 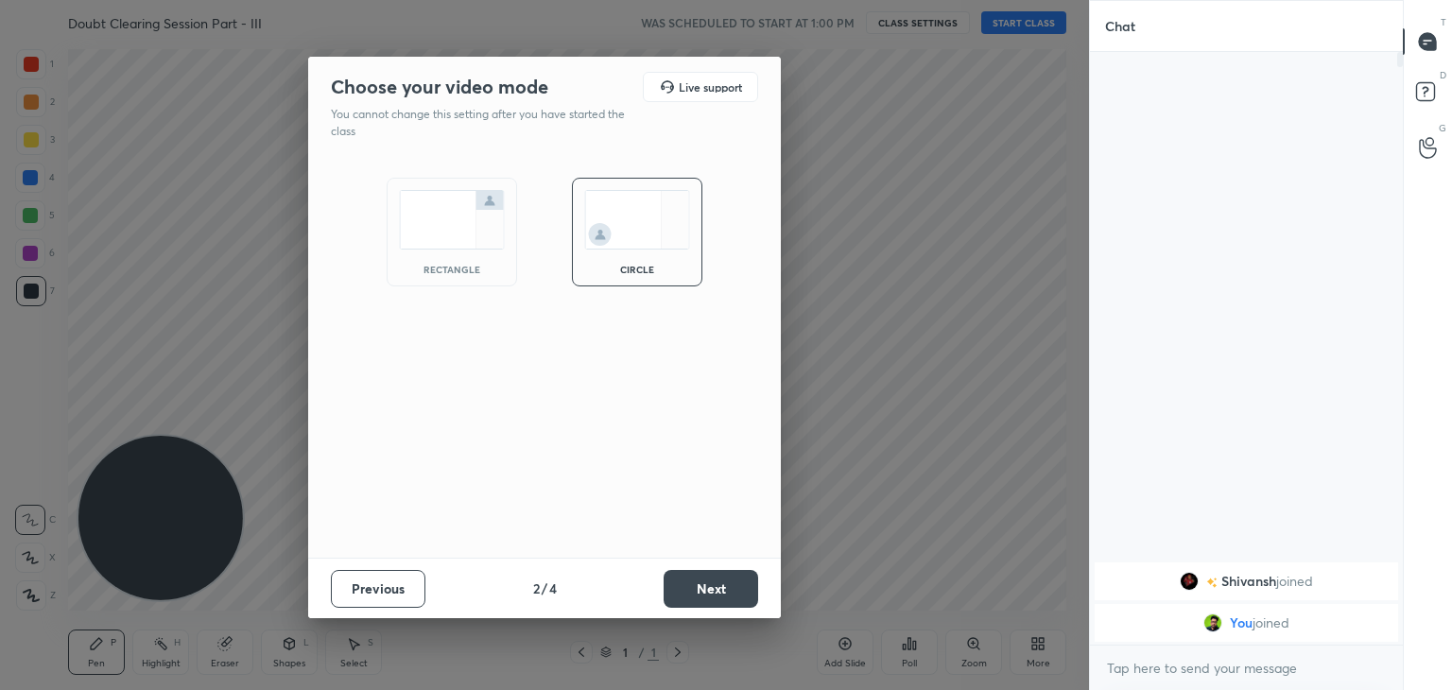 What do you see at coordinates (1120, 26) in the screenshot?
I see `p: Chat` at bounding box center [1120, 26].